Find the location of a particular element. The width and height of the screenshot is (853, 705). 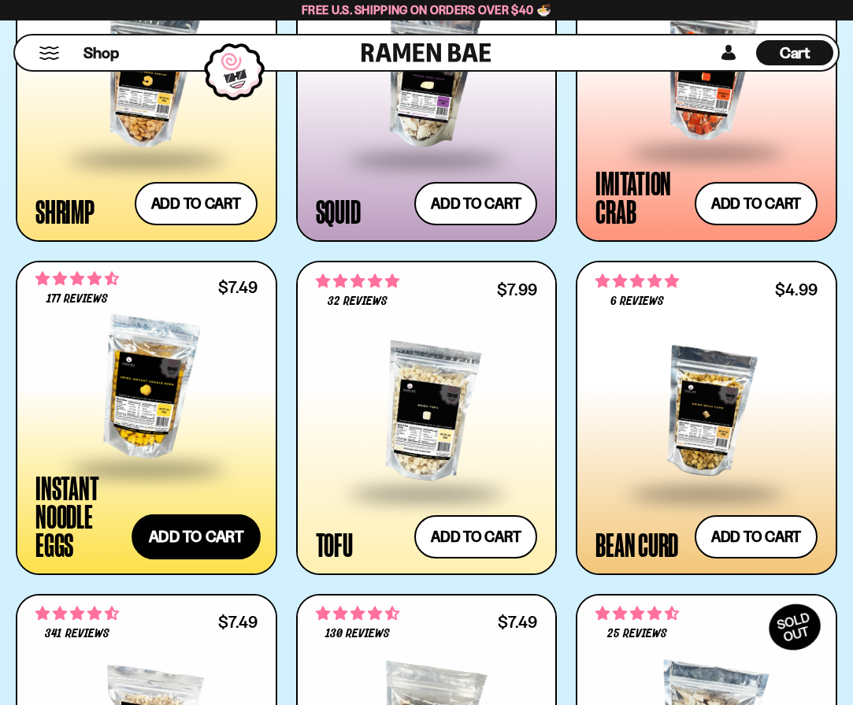

div: SOLD OUT is located at coordinates (795, 627).